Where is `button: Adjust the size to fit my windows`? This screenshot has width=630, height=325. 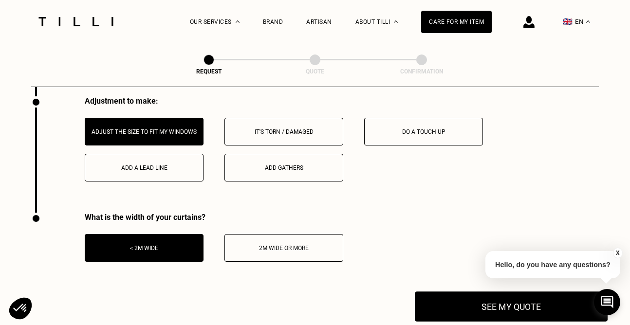 button: Adjust the size to fit my windows is located at coordinates (144, 132).